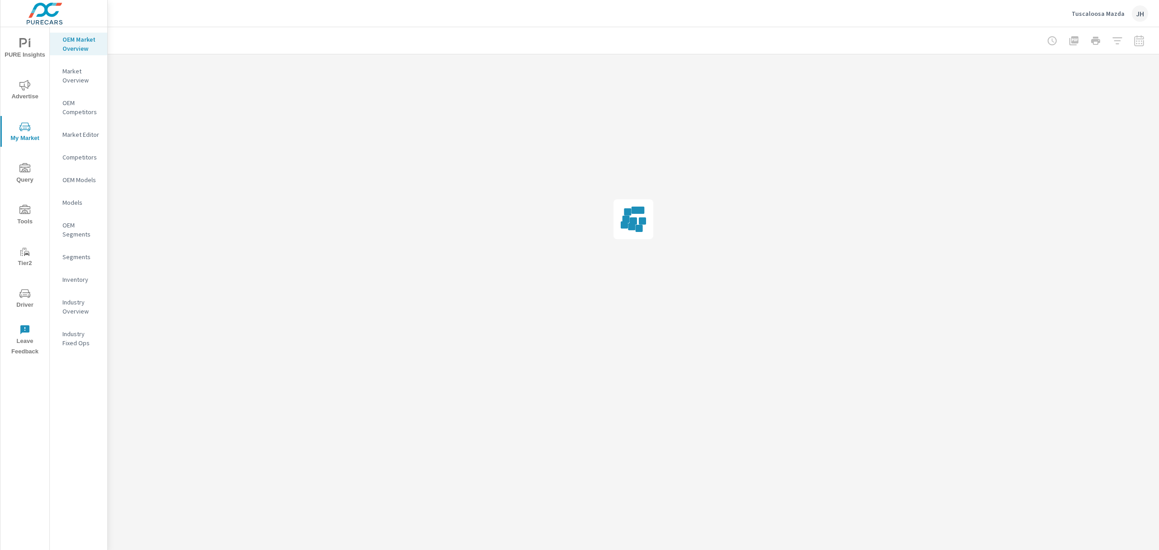 This screenshot has height=550, width=1159. Describe the element at coordinates (78, 107) in the screenshot. I see `div: OEM Competitors` at that location.